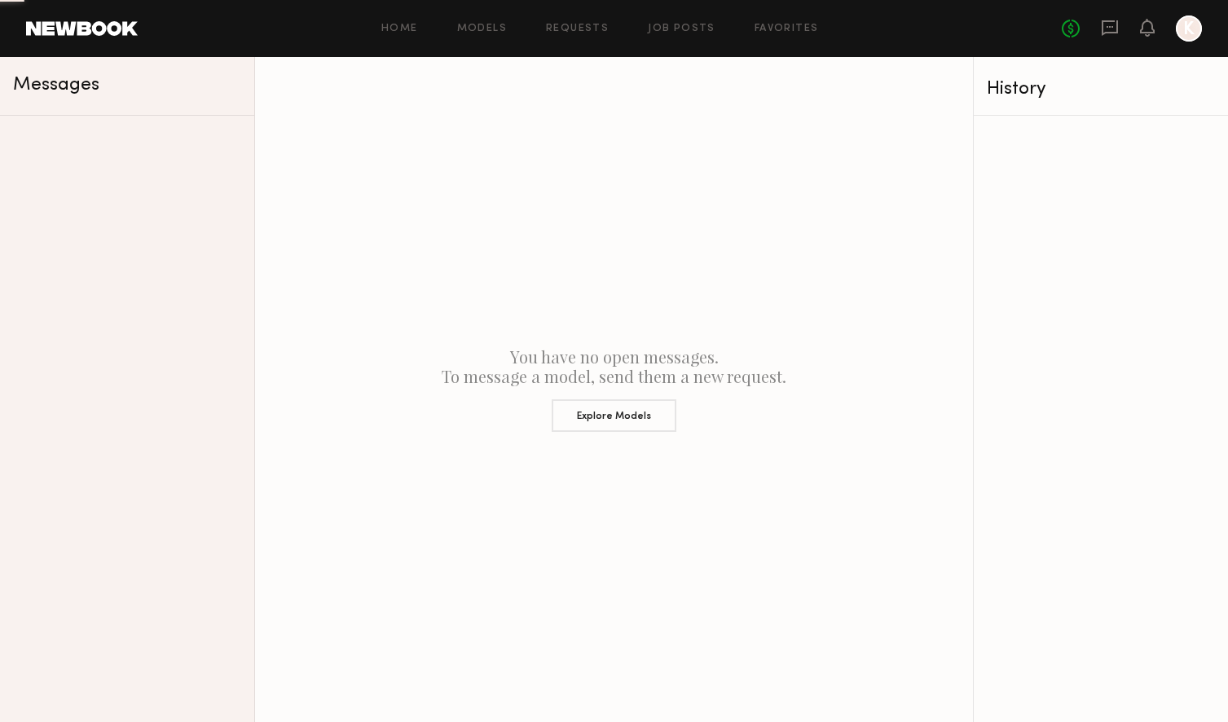 This screenshot has height=722, width=1228. Describe the element at coordinates (613, 415) in the screenshot. I see `button: Explore Models` at that location.